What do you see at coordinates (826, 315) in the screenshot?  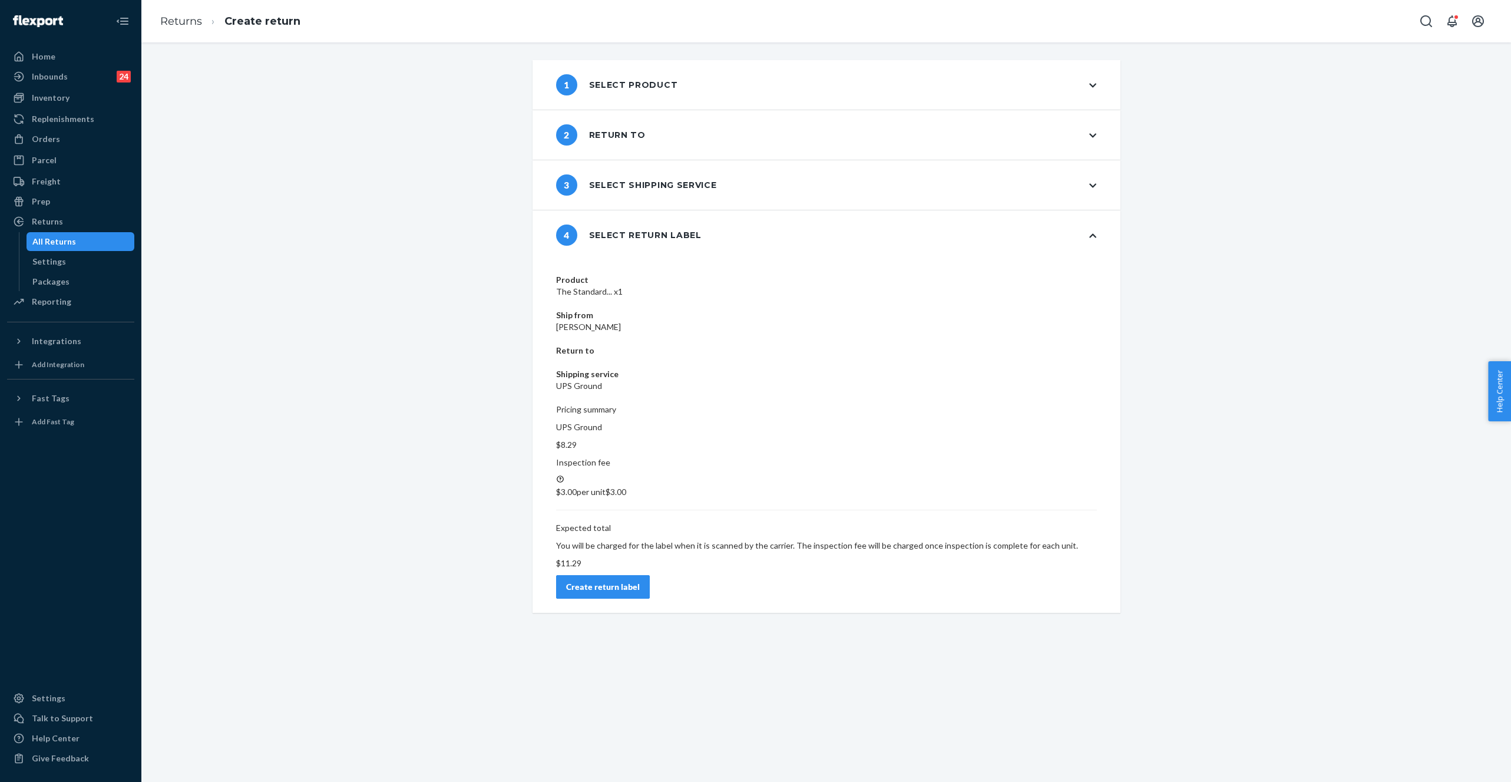 I see `dt: Ship from` at bounding box center [826, 315].